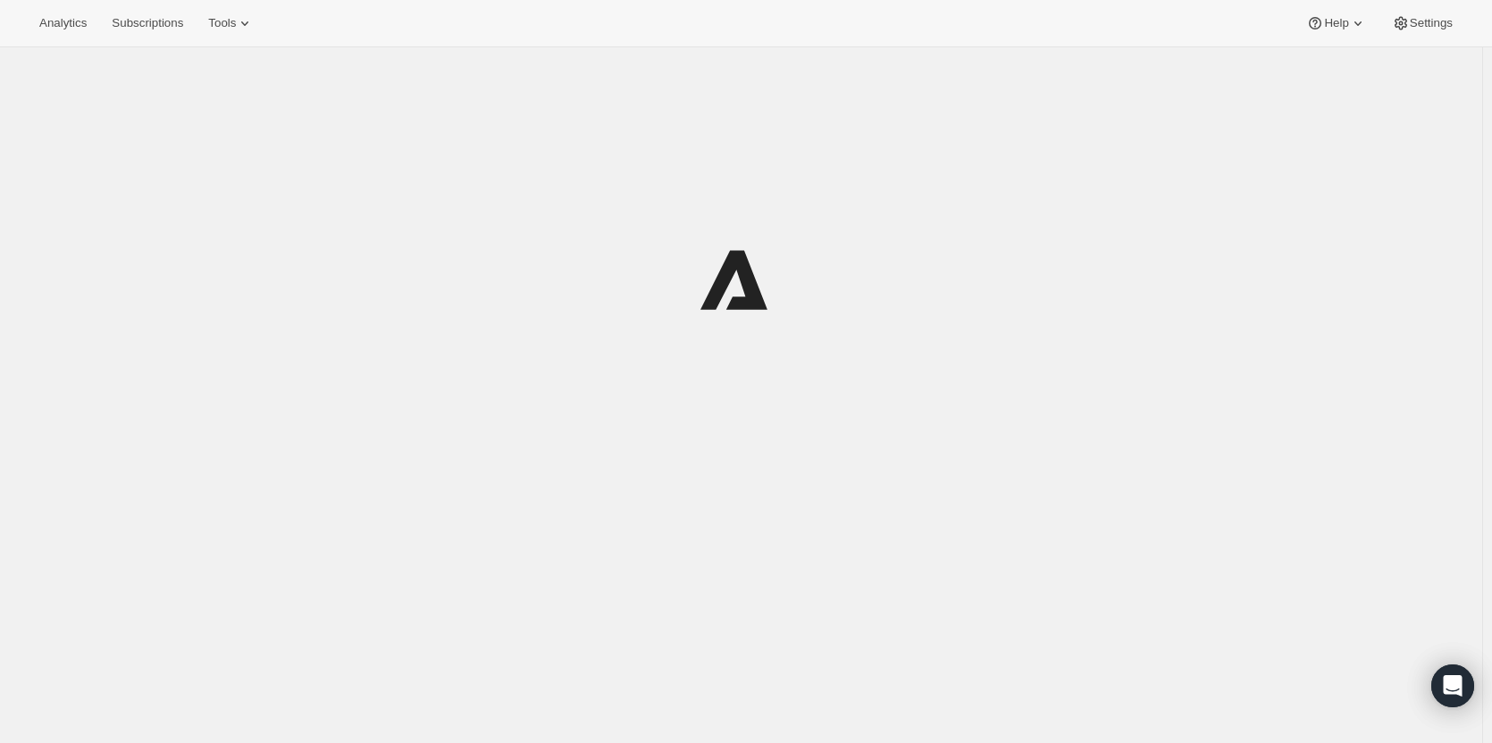 Image resolution: width=1492 pixels, height=743 pixels. I want to click on button: Tools, so click(231, 23).